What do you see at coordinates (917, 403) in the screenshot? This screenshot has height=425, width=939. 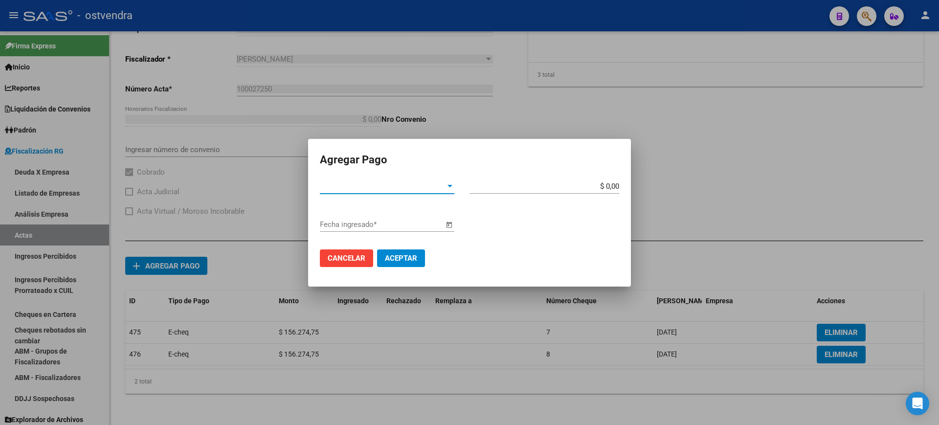 I see `div: Open Intercom Messenger` at bounding box center [917, 403].